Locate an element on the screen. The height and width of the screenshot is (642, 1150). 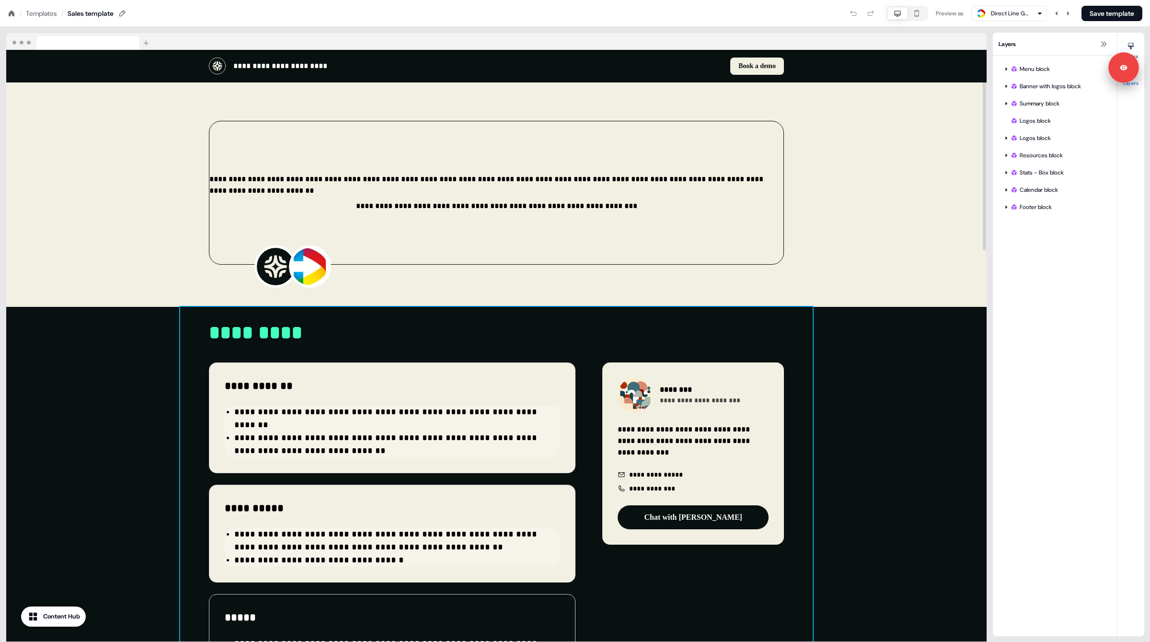
div: Direct Line Group is located at coordinates (1010, 13).